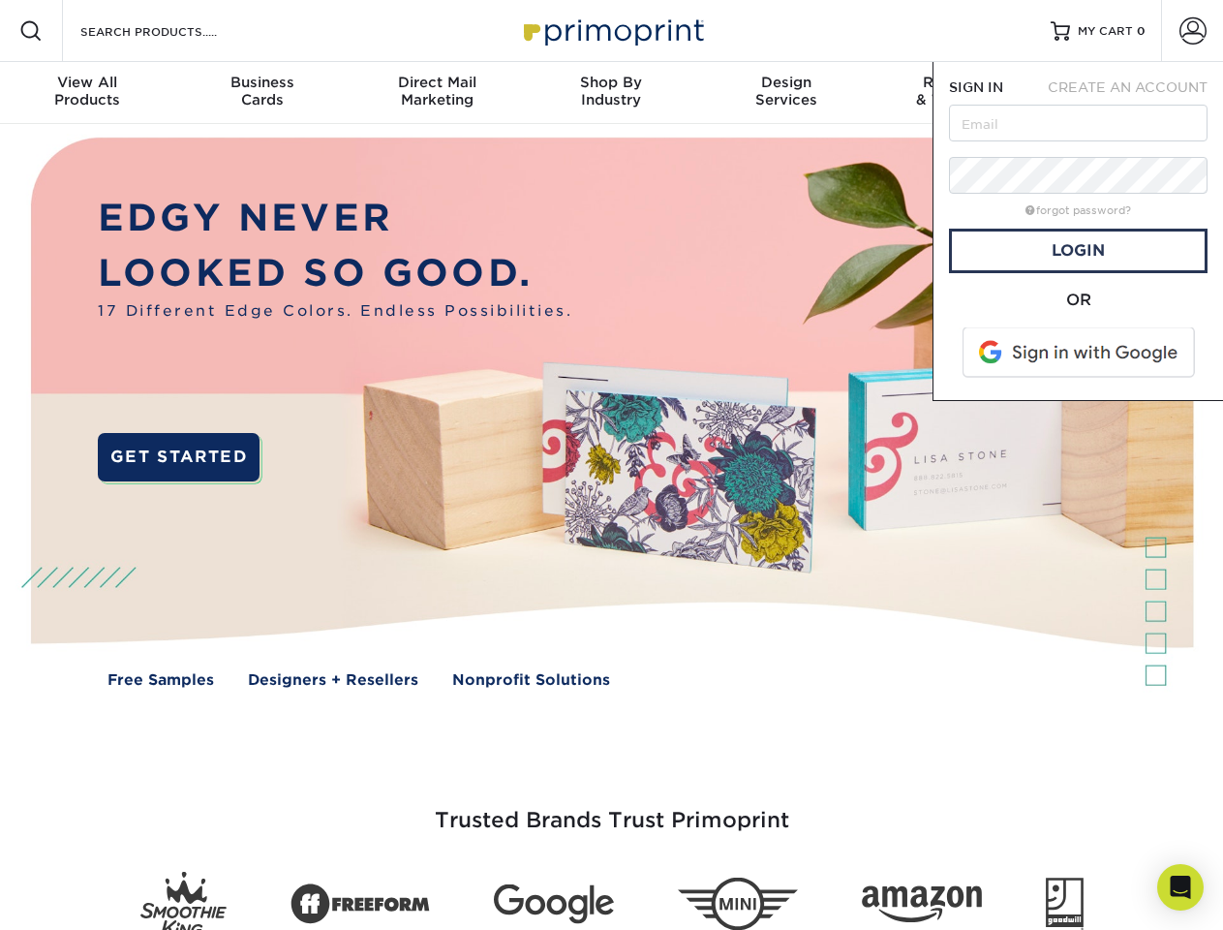  Describe the element at coordinates (1078, 123) in the screenshot. I see `input: Email` at that location.